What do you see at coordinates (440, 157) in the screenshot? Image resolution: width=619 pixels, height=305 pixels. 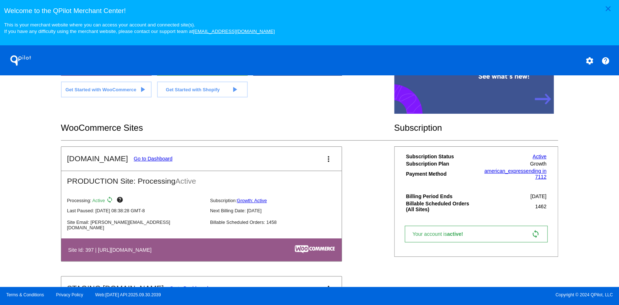 I see `th: Subscription Status` at bounding box center [440, 157].